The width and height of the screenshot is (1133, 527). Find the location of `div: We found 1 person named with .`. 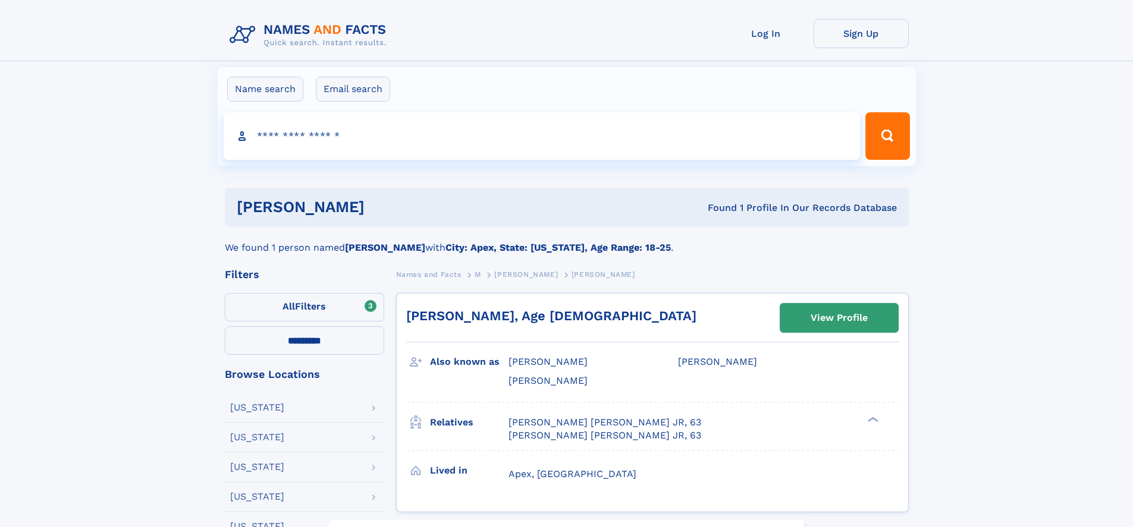

div: We found 1 person named with . is located at coordinates (567, 241).